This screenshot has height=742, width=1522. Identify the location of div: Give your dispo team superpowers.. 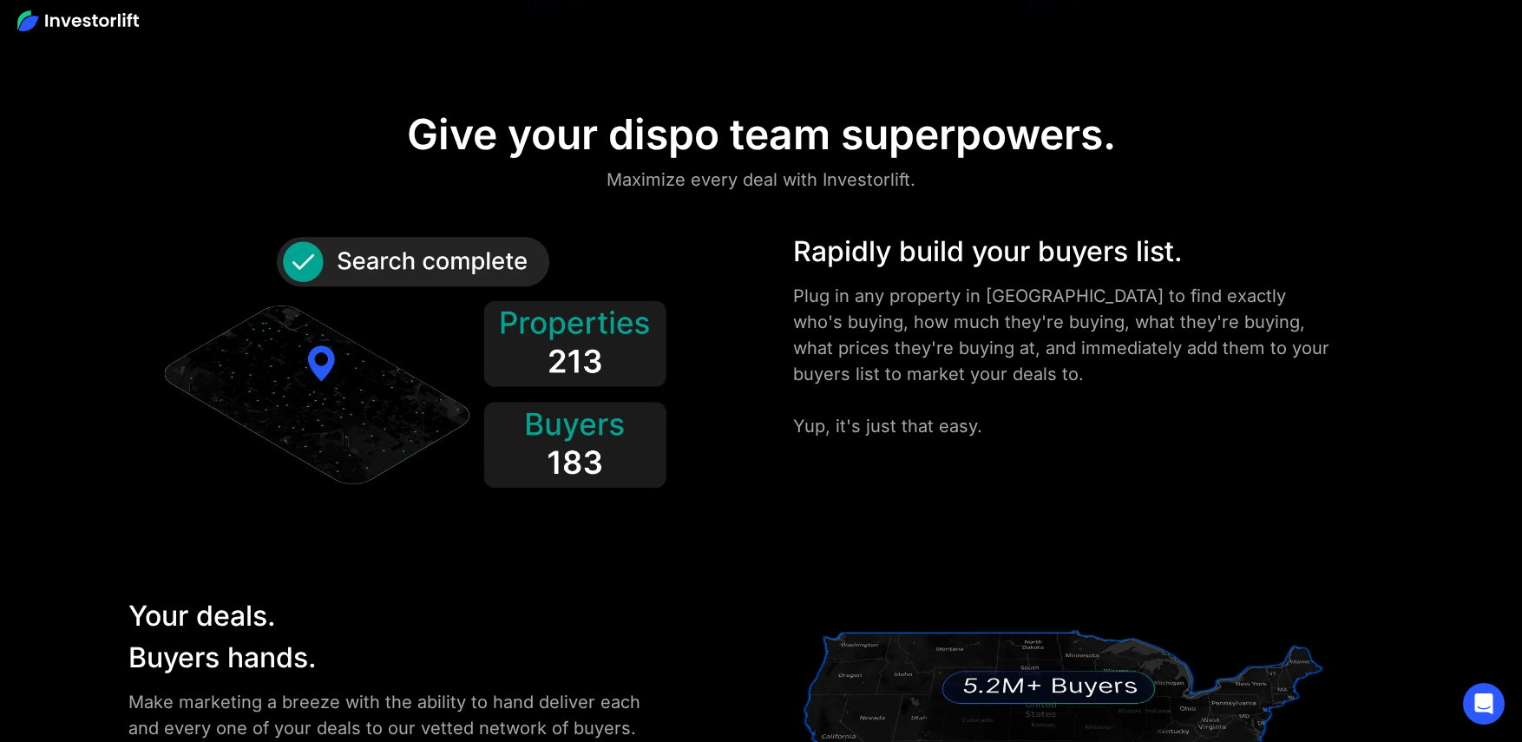
(761, 134).